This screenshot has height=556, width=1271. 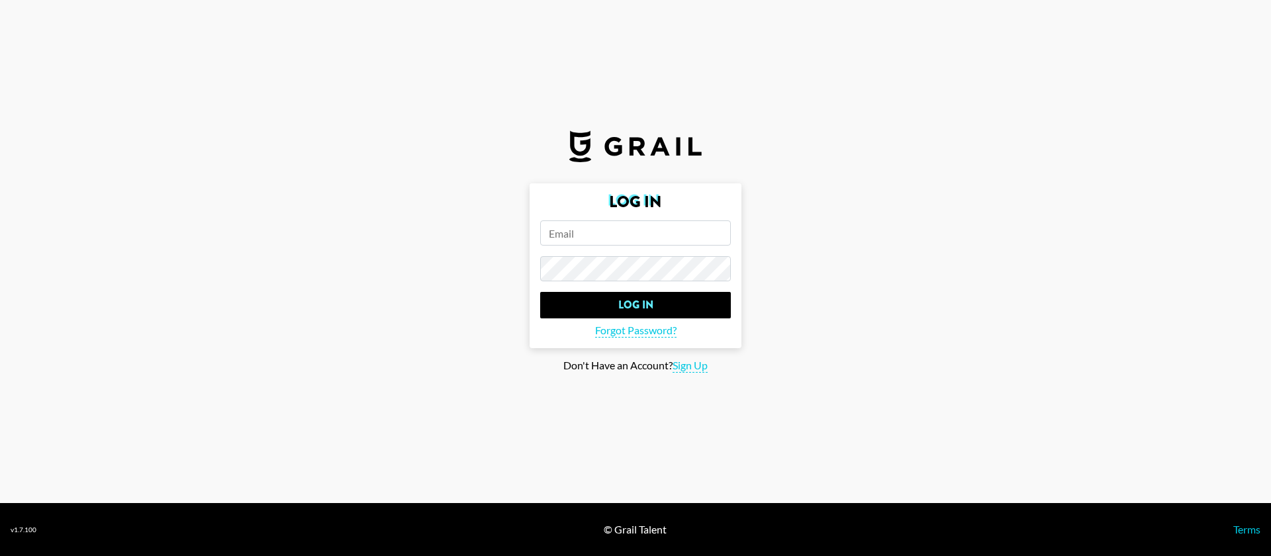 I want to click on span: Sign Up, so click(x=690, y=365).